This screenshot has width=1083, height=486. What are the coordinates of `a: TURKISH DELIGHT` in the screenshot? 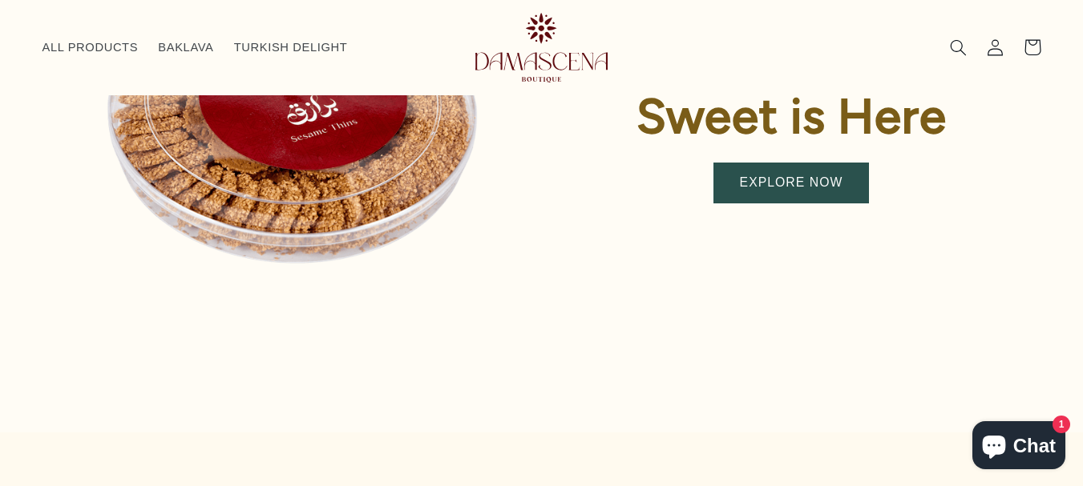 It's located at (290, 47).